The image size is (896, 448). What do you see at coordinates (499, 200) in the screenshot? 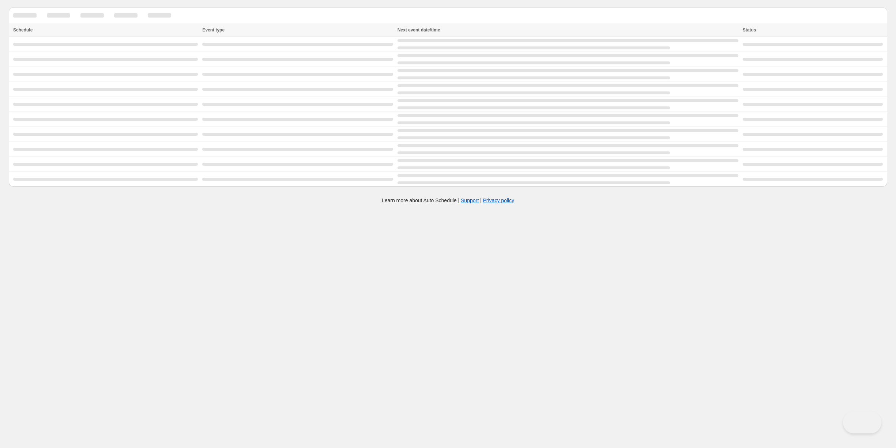
I see `a: Privacy policy` at bounding box center [499, 200].